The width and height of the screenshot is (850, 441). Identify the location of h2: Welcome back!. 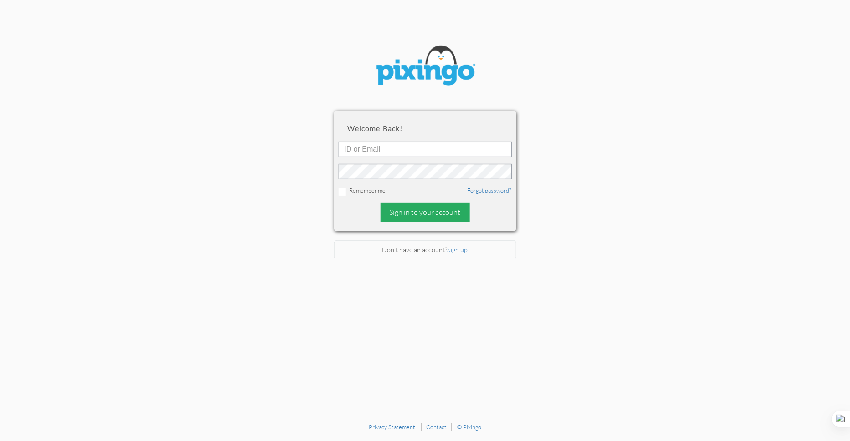
(425, 128).